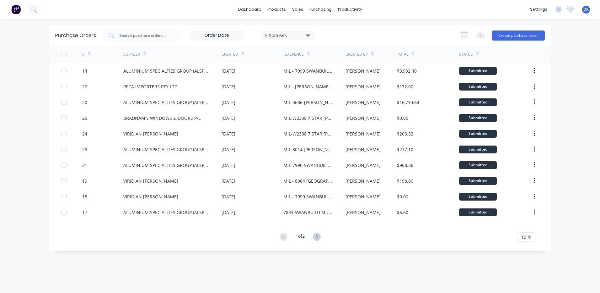  I want to click on div: 7833 SWANBUILD MURLONG SET E, so click(308, 212).